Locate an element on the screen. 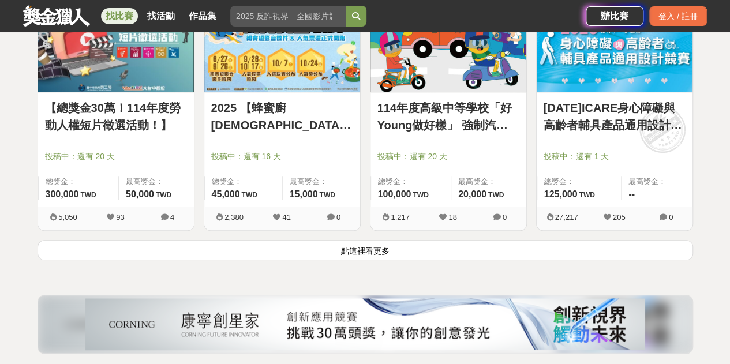  span: 15,000 is located at coordinates (303, 194).